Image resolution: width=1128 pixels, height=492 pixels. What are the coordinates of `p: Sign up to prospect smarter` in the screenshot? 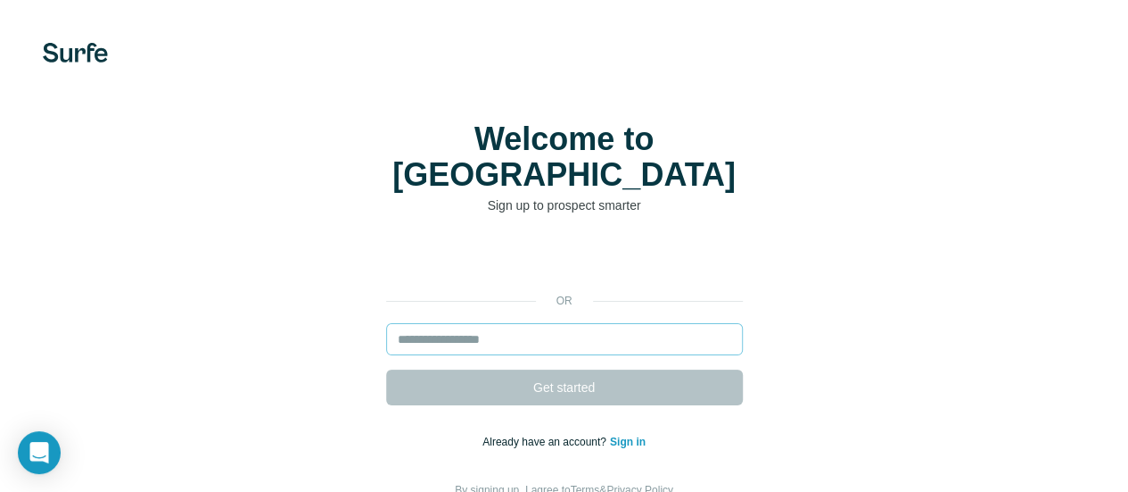 It's located at (565, 205).